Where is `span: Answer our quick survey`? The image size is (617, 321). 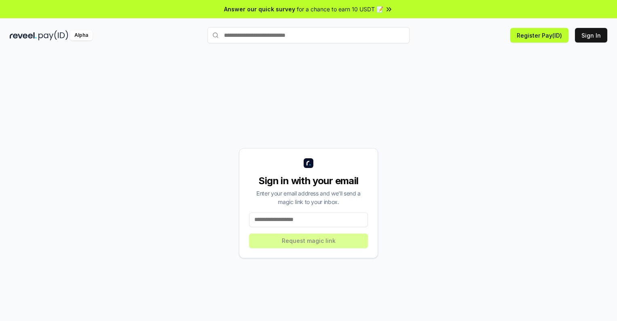
span: Answer our quick survey is located at coordinates (260, 9).